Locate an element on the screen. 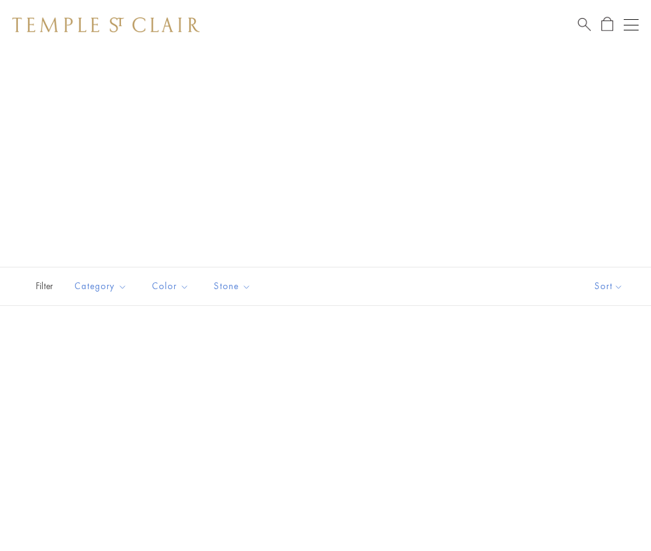  a: Search is located at coordinates (584, 24).